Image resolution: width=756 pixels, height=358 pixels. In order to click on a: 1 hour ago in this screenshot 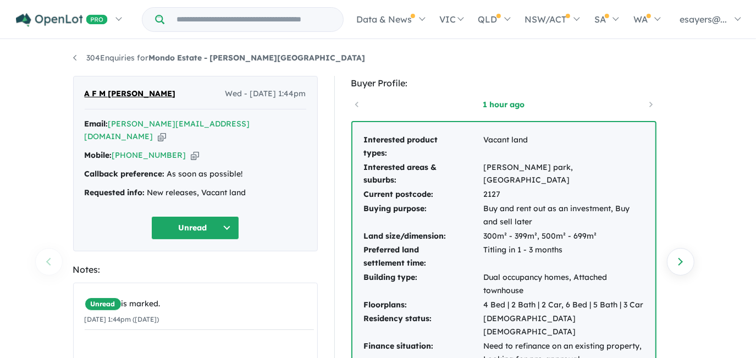, I will do `click(504, 104)`.